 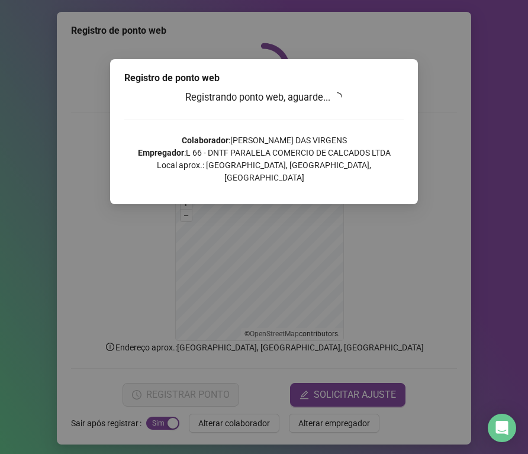 I want to click on strong: Colaborador, so click(x=205, y=140).